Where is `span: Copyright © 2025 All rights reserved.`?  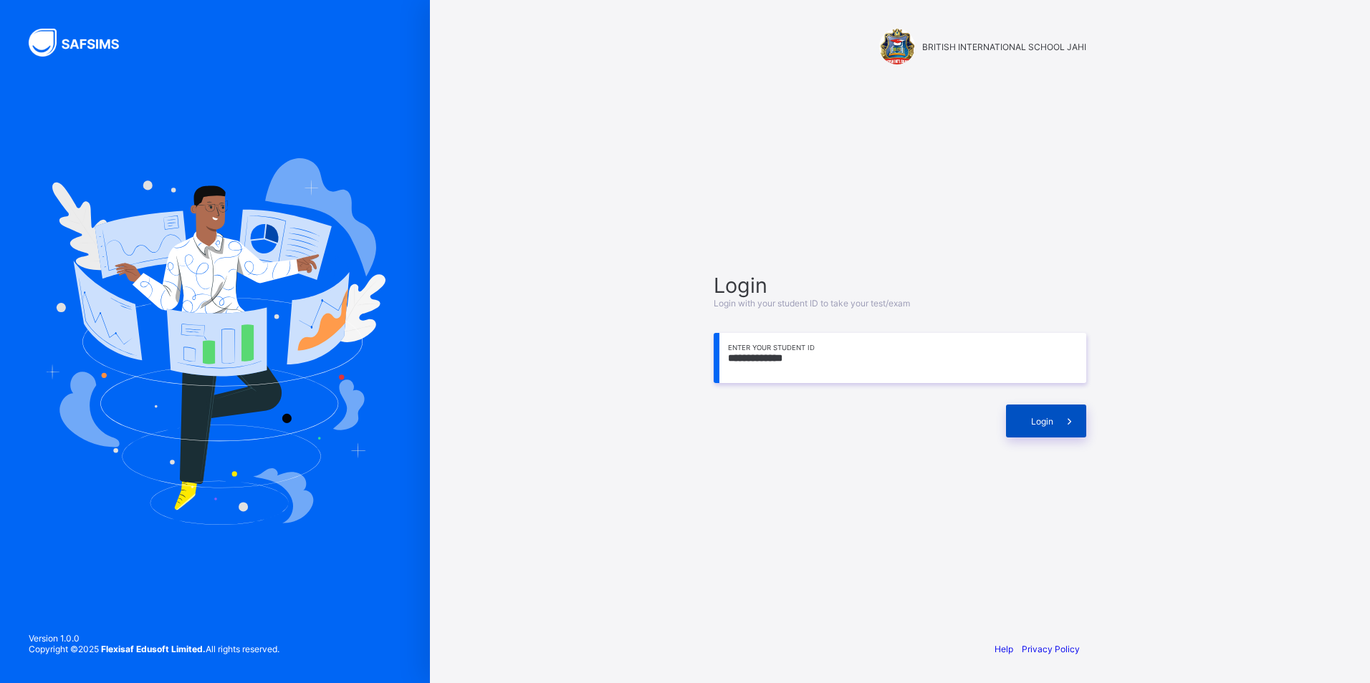 span: Copyright © 2025 All rights reserved. is located at coordinates (154, 649).